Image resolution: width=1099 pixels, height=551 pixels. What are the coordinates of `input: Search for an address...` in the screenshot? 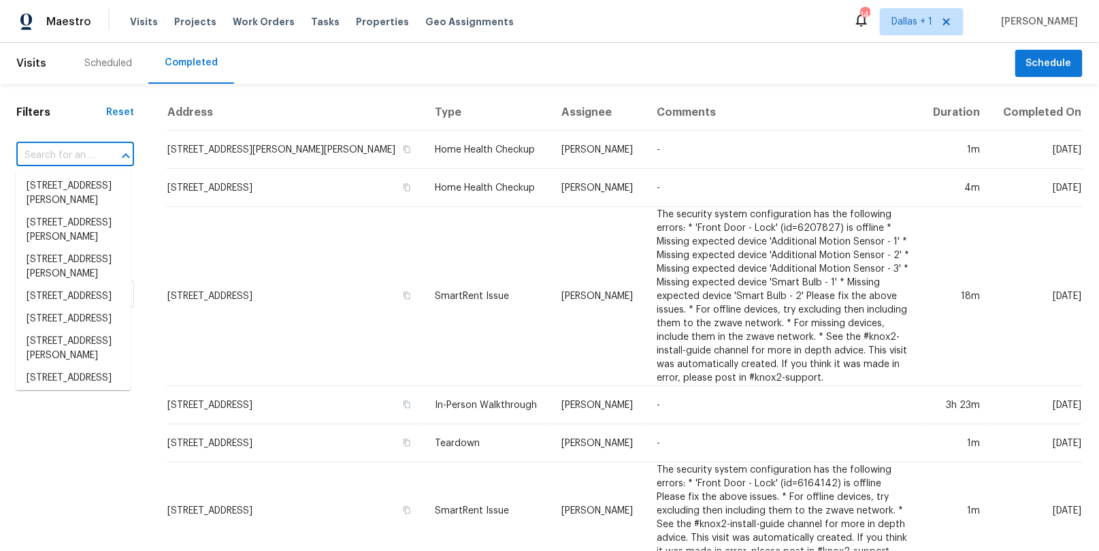 It's located at (56, 155).